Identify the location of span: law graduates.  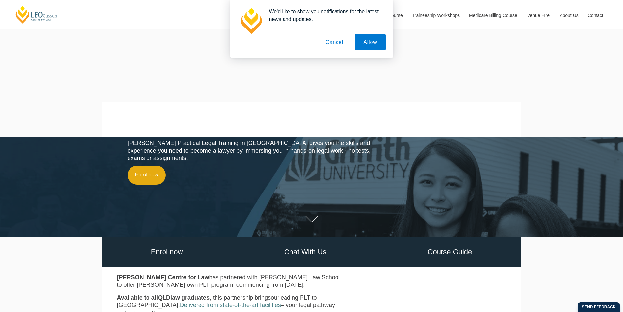
(190, 297).